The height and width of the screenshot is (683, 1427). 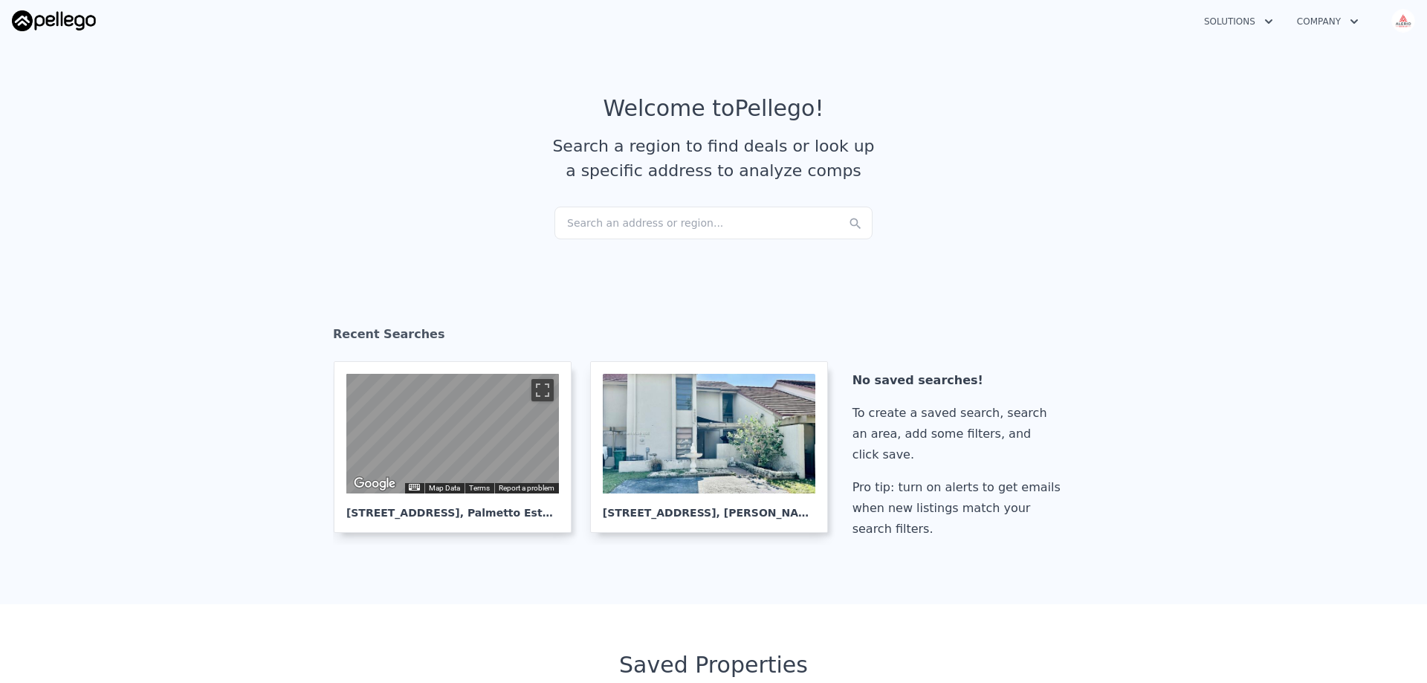 I want to click on a: Terms (opens in new tab), so click(x=479, y=488).